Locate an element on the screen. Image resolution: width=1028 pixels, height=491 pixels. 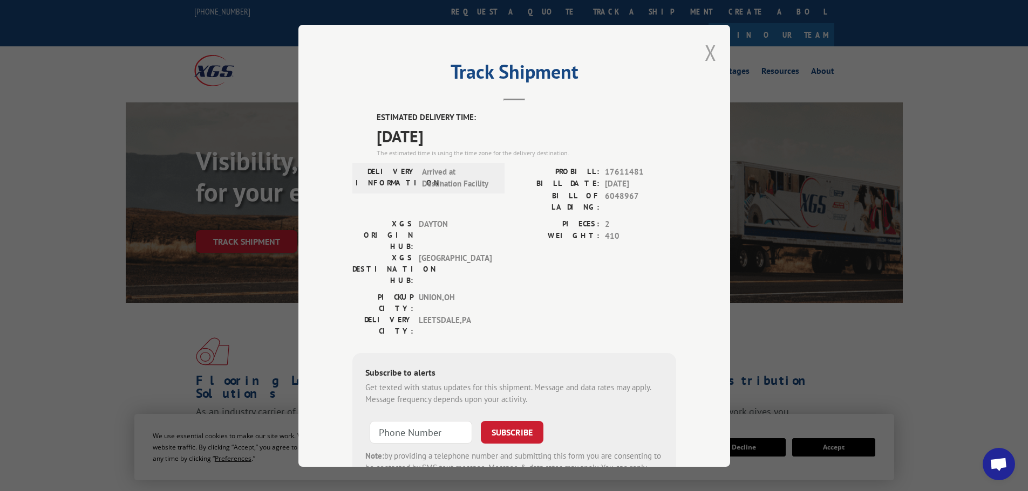
label: XGS ORIGIN HUB: is located at coordinates (383, 235).